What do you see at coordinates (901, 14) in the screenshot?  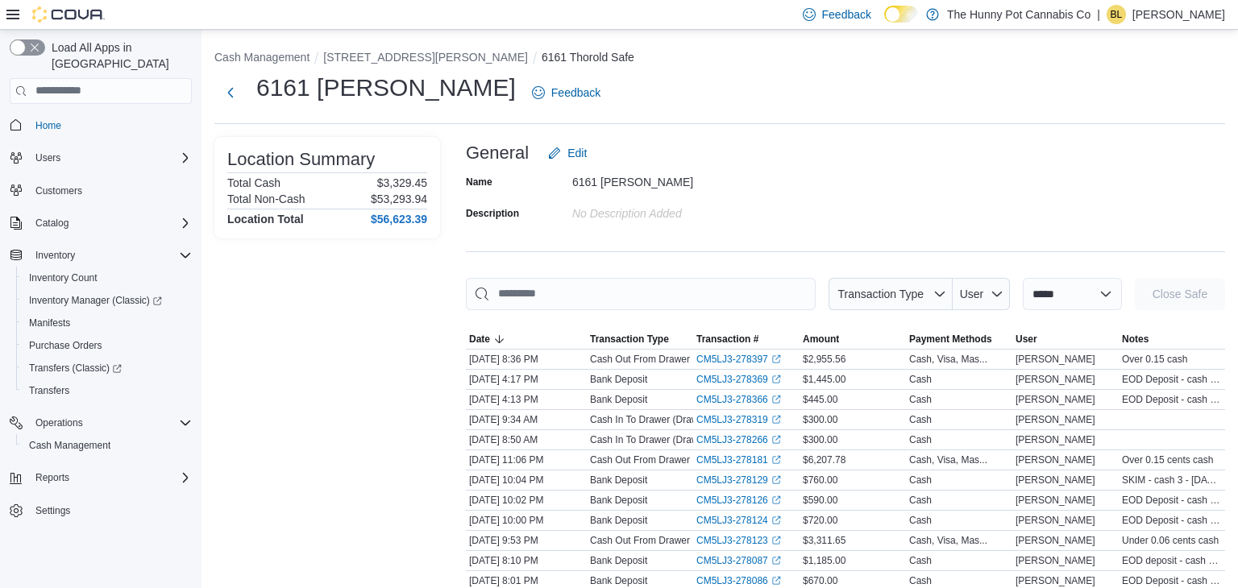 I see `input: Dark Mode` at bounding box center [901, 14].